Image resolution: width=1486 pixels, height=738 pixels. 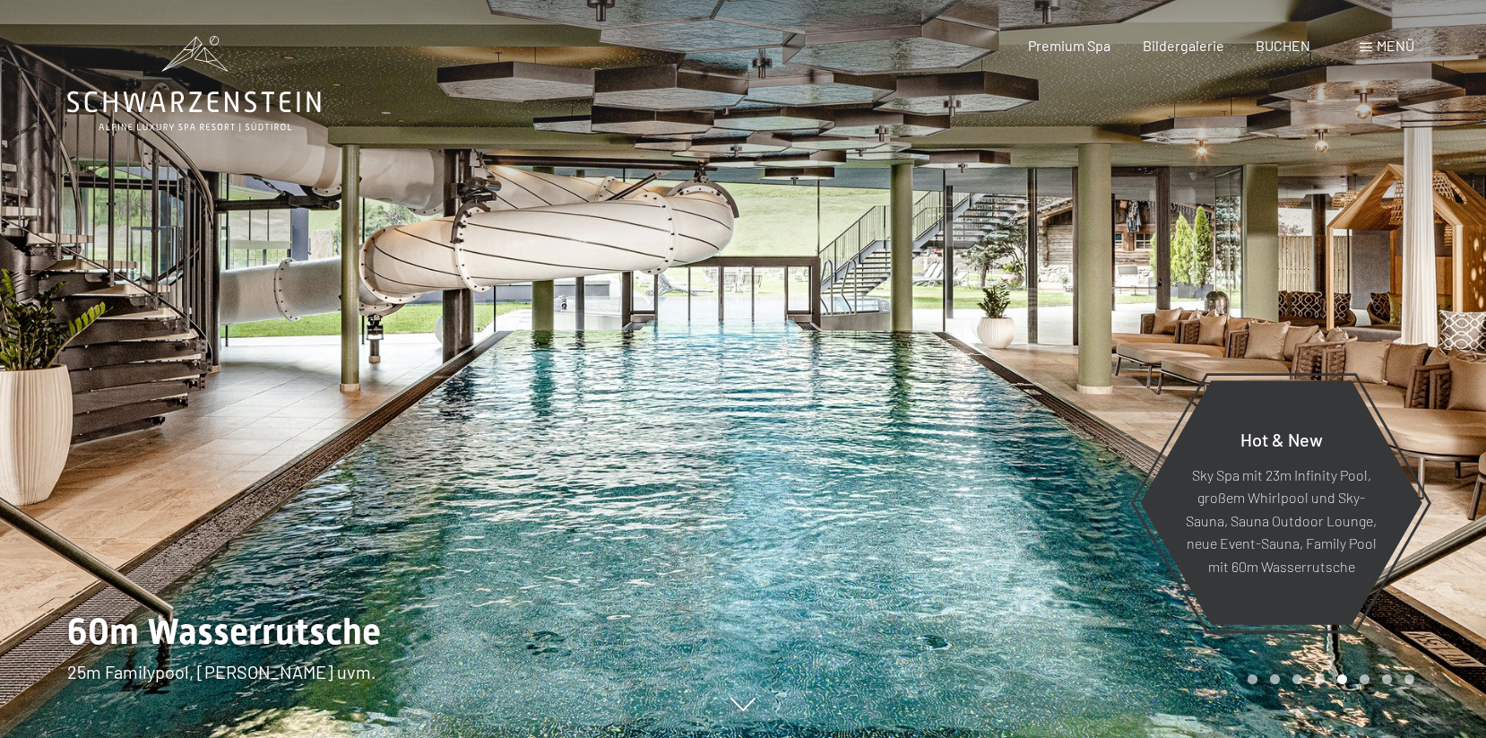 What do you see at coordinates (1283, 45) in the screenshot?
I see `a: BUCHEN` at bounding box center [1283, 45].